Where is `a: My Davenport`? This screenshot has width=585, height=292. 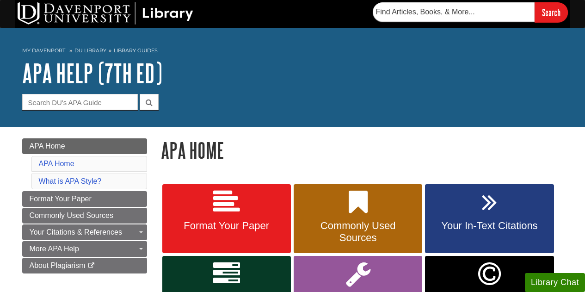
a: My Davenport is located at coordinates (43, 50).